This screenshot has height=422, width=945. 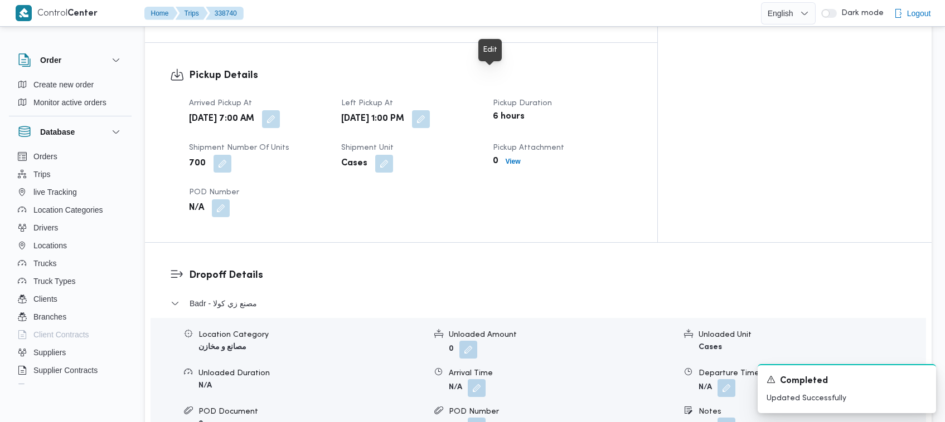 What do you see at coordinates (223, 304) in the screenshot?
I see `span: Badr - مصنع زي كولا` at bounding box center [223, 304].